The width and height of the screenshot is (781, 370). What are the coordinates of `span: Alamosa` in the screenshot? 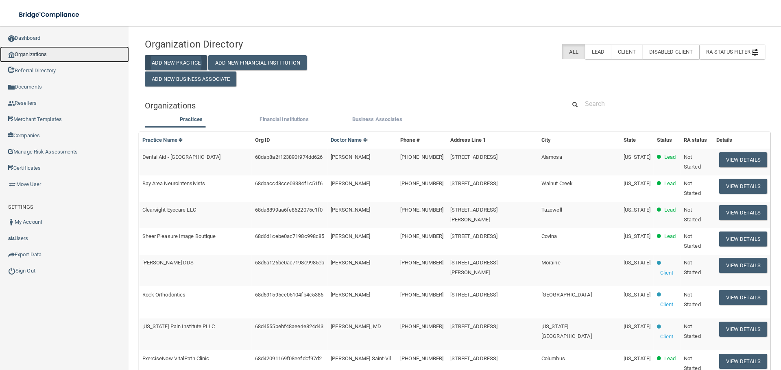 It's located at (551, 157).